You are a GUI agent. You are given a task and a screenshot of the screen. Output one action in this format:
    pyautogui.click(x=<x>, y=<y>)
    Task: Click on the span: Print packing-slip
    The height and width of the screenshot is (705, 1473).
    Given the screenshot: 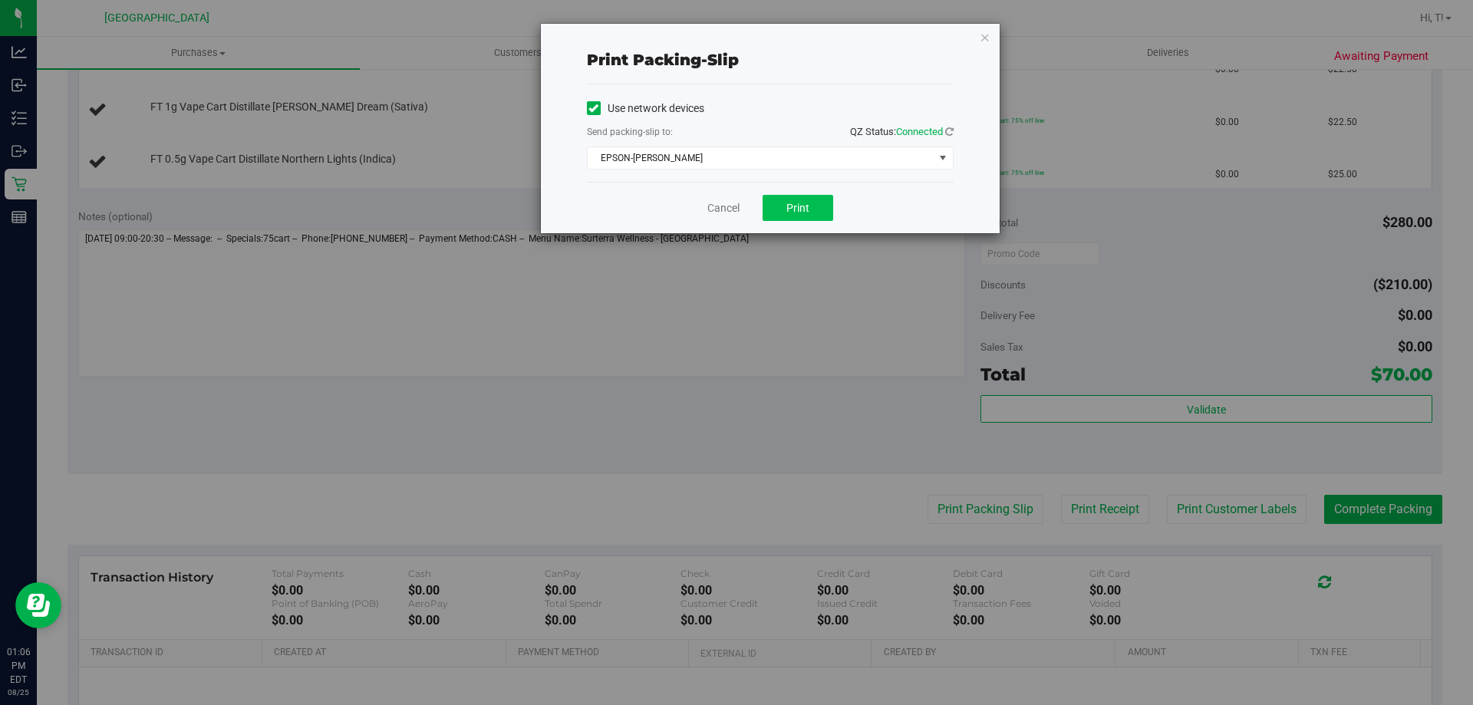 What is the action you would take?
    pyautogui.click(x=663, y=60)
    